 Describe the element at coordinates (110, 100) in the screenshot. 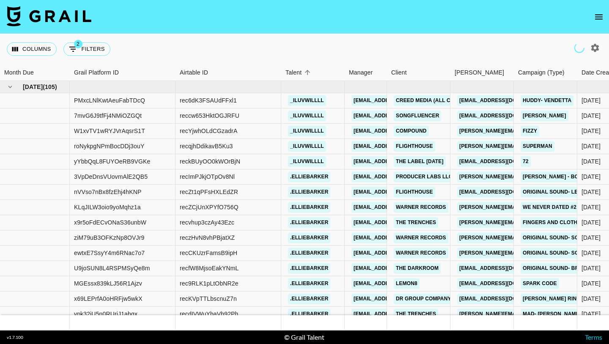

I see `div: PMxcLNlKwtAeuFabTDcQ` at that location.